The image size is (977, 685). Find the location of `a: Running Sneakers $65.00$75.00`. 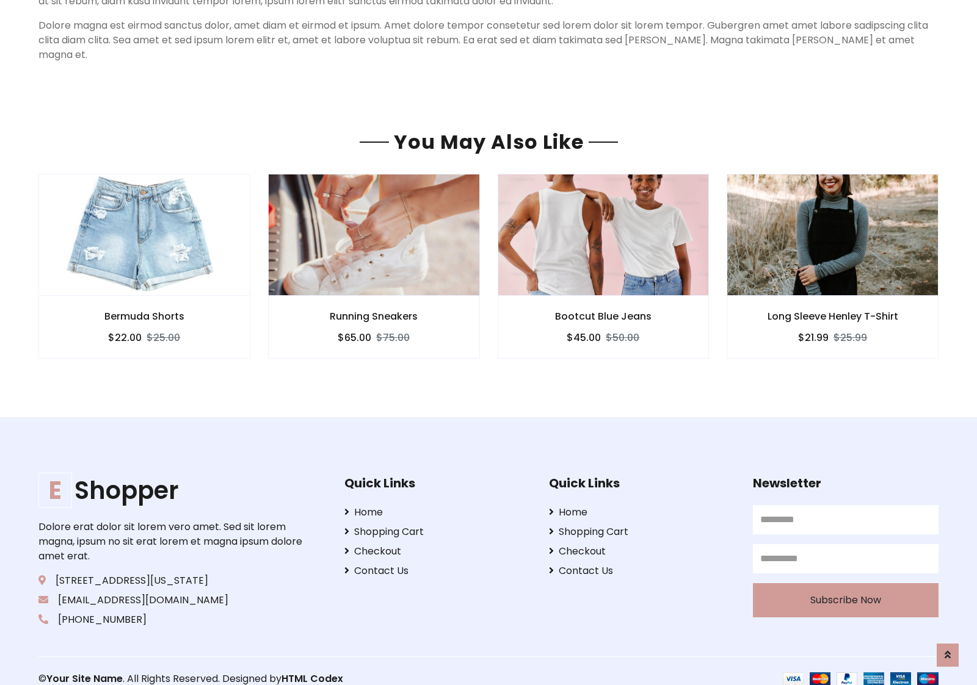

a: Running Sneakers $65.00$75.00 is located at coordinates (374, 266).